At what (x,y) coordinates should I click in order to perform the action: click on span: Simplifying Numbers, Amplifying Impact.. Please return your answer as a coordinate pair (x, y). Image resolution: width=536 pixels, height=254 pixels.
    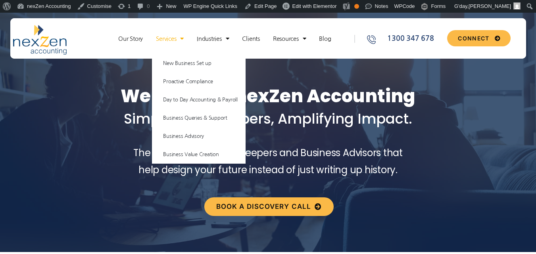
    Looking at the image, I should click on (268, 119).